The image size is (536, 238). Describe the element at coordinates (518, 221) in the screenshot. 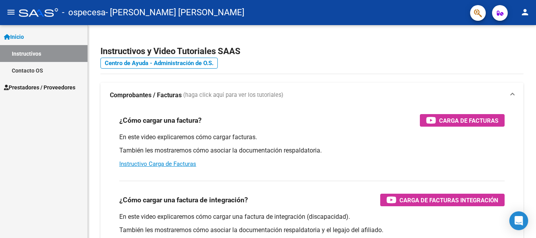

I see `div: Open Intercom Messenger` at that location.